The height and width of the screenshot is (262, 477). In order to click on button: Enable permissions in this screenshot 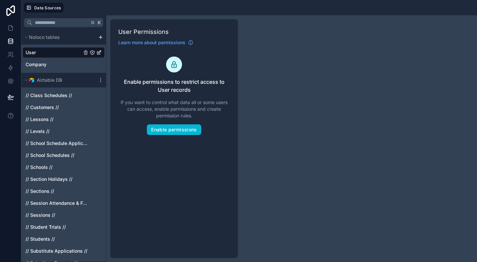, I will do `click(174, 129)`.